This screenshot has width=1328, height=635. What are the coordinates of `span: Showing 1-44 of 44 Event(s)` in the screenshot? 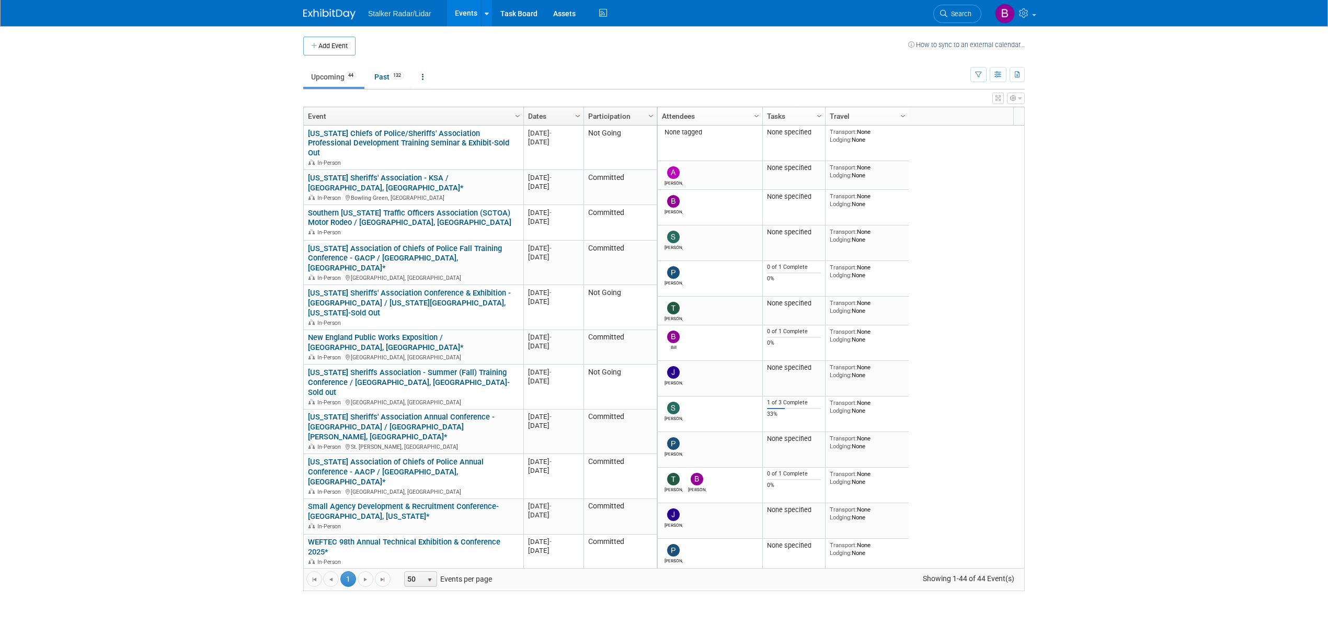 It's located at (969, 578).